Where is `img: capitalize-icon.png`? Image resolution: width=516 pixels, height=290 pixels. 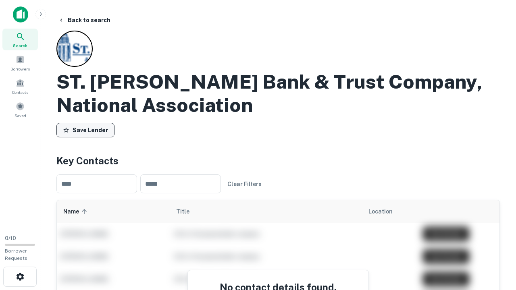 img: capitalize-icon.png is located at coordinates (21, 15).